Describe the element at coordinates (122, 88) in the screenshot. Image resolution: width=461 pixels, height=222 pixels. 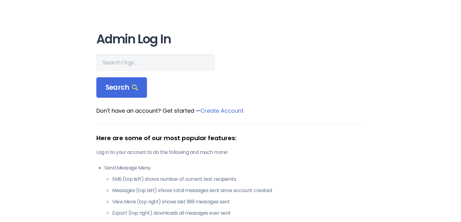
I see `span: Search` at that location.